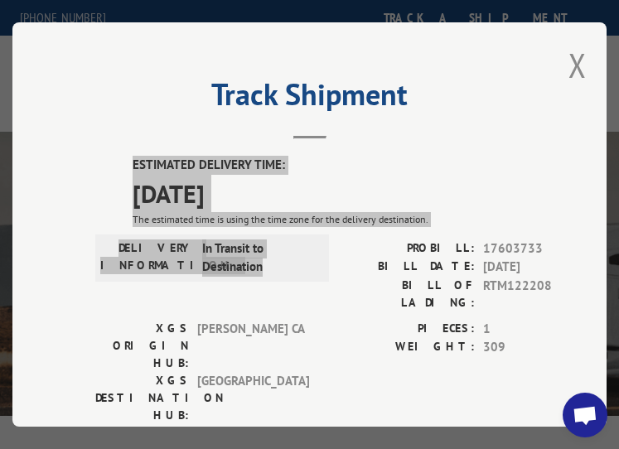 Image resolution: width=619 pixels, height=449 pixels. I want to click on div: The estimated time is using the time zone for the delivery destination., so click(362, 220).